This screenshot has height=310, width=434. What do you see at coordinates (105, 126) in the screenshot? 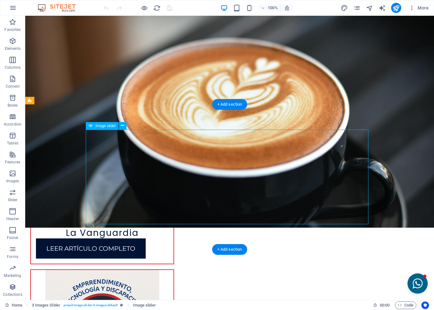
I see `span: Image slider` at bounding box center [105, 126].